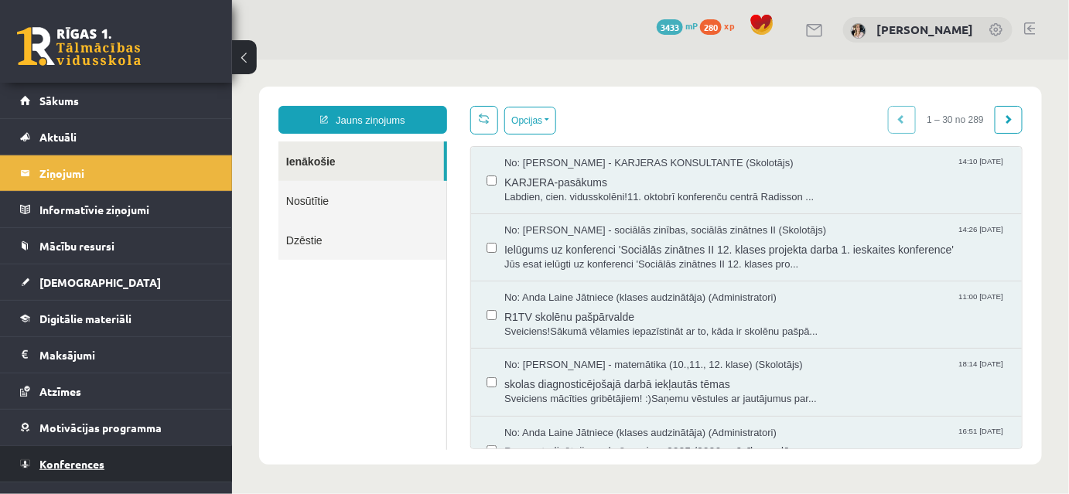  What do you see at coordinates (692, 26) in the screenshot?
I see `span: mP` at bounding box center [692, 26].